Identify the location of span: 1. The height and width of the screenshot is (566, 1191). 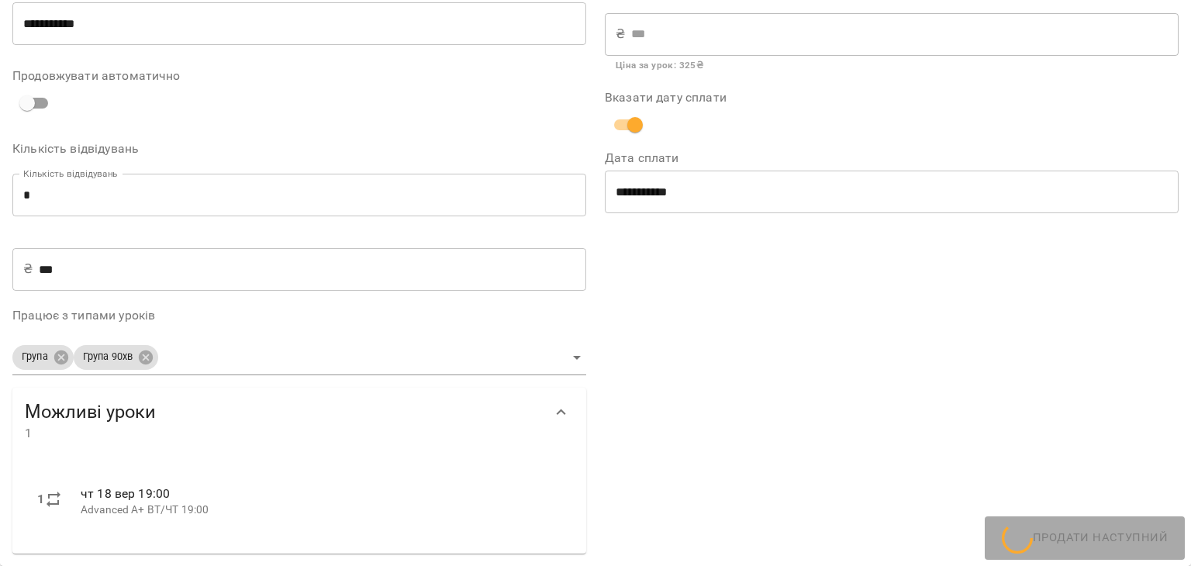
(284, 434).